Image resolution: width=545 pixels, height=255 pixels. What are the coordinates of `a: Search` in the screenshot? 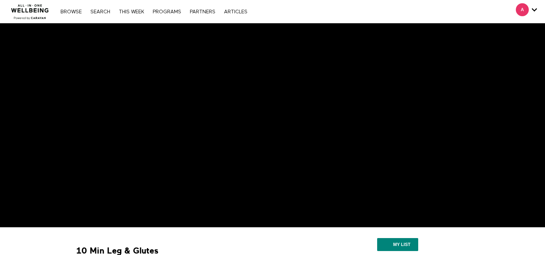 It's located at (100, 12).